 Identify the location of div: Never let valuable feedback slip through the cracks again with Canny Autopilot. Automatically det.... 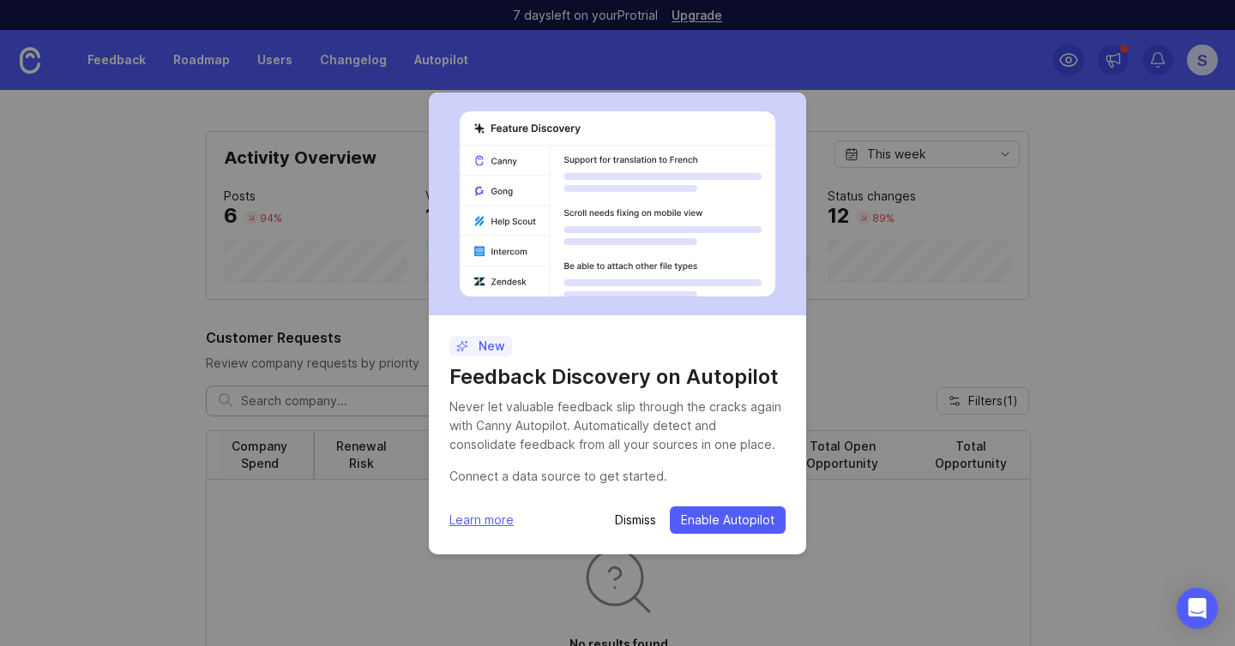
(617, 426).